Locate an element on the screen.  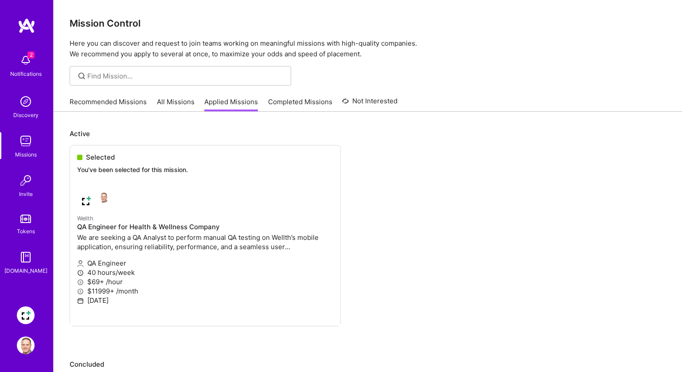
a: Recommended Missions is located at coordinates (108, 104).